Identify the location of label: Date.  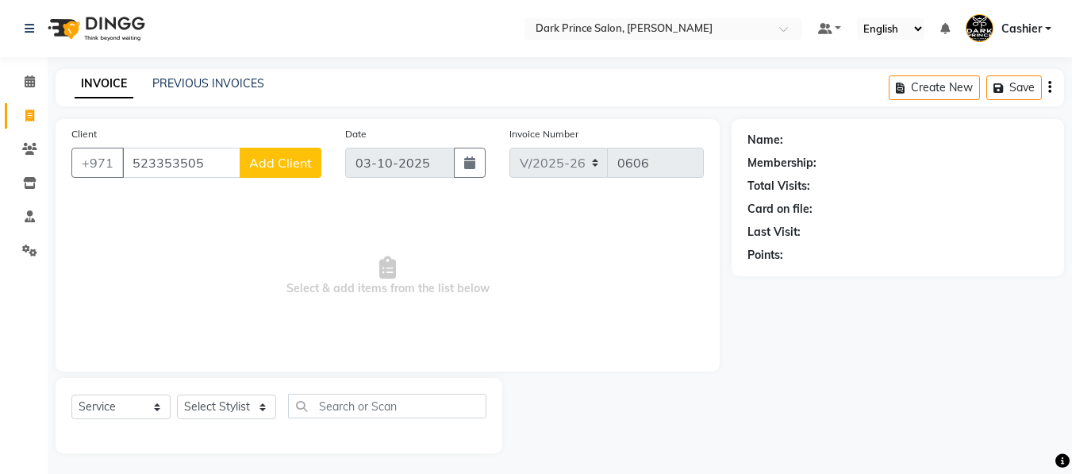
(356, 134).